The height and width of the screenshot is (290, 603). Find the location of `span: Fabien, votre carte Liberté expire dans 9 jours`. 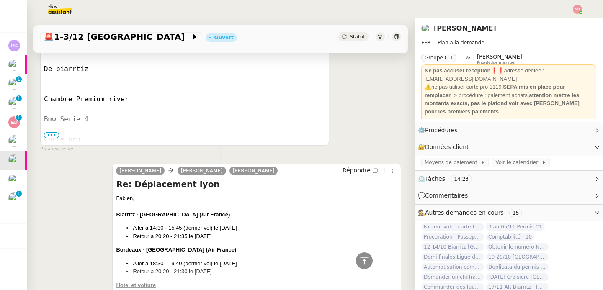

span: Fabien, votre carte Liberté expire dans 9 jours is located at coordinates (453, 227).